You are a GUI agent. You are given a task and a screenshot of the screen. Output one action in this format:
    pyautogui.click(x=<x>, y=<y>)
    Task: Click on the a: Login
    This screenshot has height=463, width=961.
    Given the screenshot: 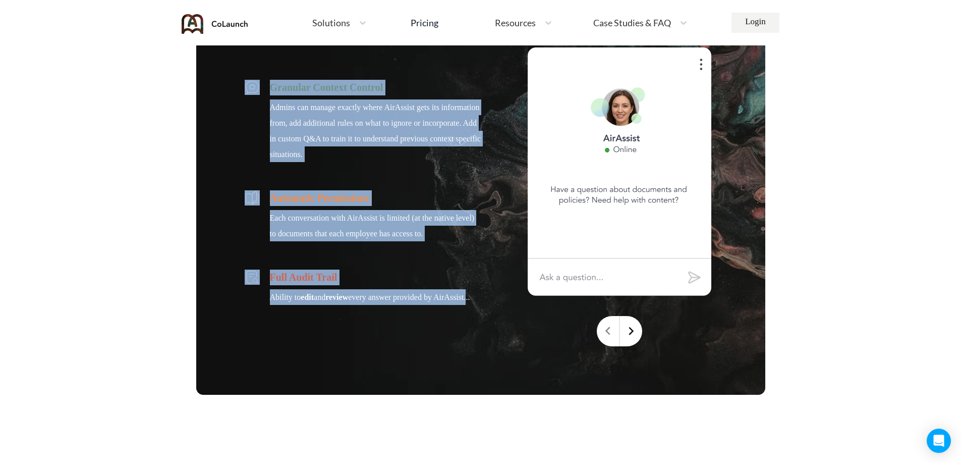 What is the action you would take?
    pyautogui.click(x=755, y=23)
    